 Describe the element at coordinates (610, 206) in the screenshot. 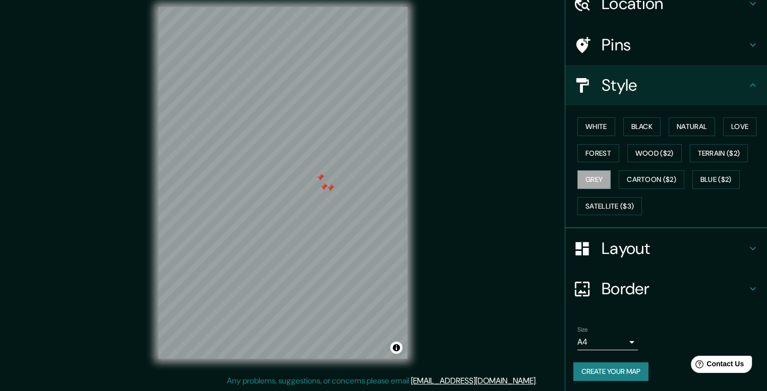

I see `button: Satellite ($3)` at that location.